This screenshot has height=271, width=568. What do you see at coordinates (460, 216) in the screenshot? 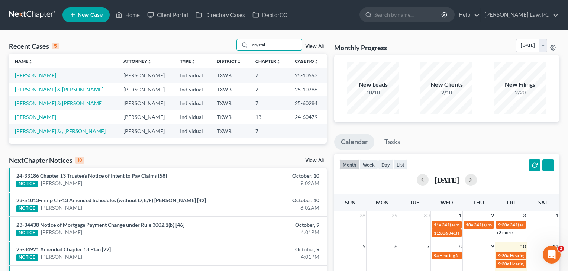
I see `span: 1` at bounding box center [460, 216].